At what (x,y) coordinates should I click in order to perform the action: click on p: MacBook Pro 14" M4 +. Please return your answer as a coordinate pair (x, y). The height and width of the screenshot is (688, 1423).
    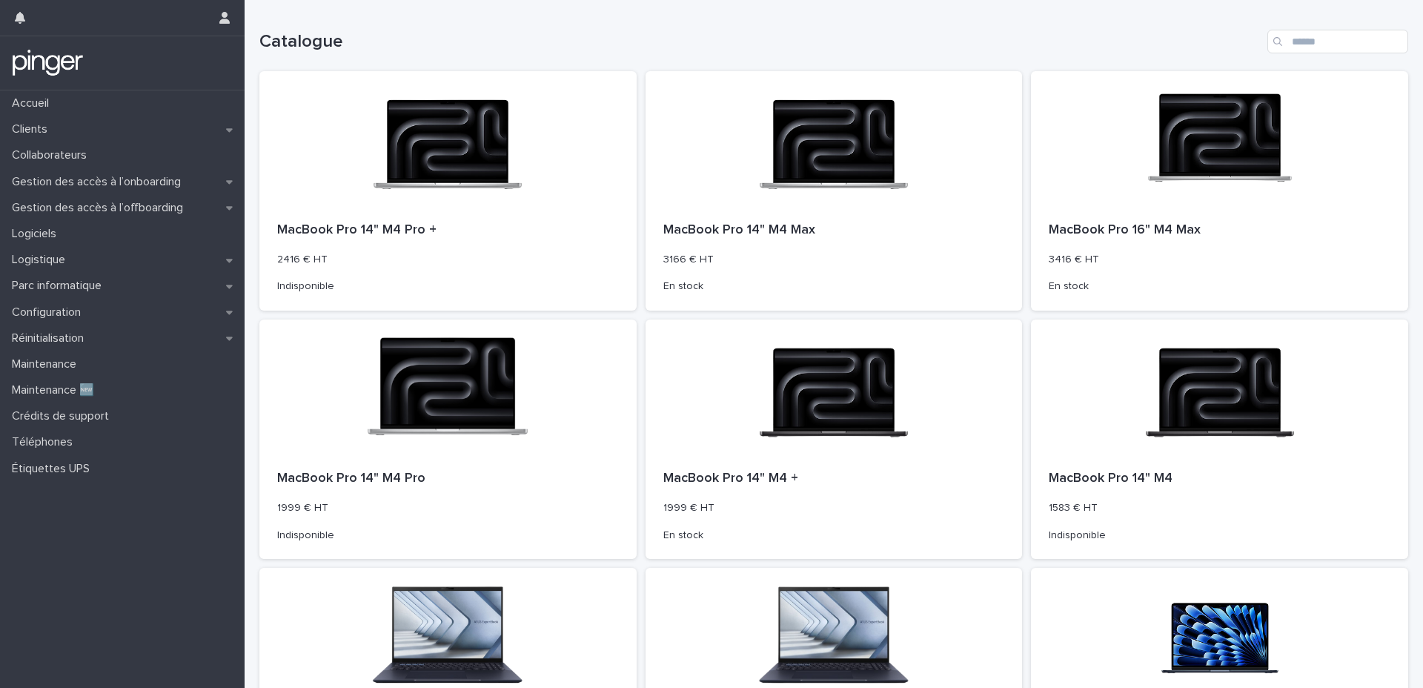
    Looking at the image, I should click on (834, 479).